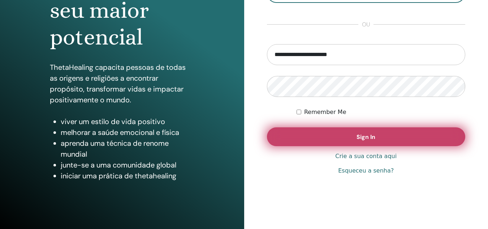 The image size is (488, 229). What do you see at coordinates (325, 112) in the screenshot?
I see `label: Remember Me` at bounding box center [325, 112].